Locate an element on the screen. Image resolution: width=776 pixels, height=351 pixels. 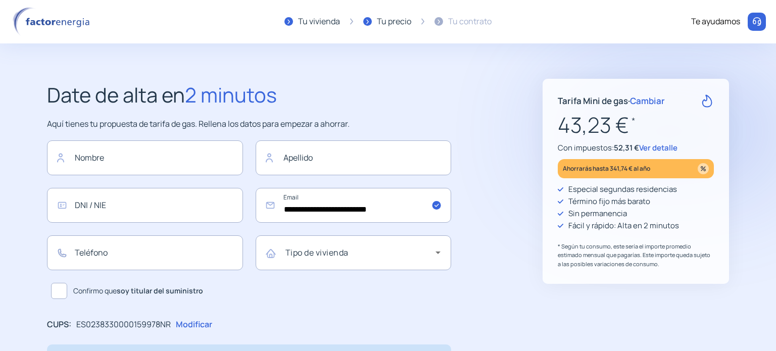
span: 52,31 € is located at coordinates (626, 147).